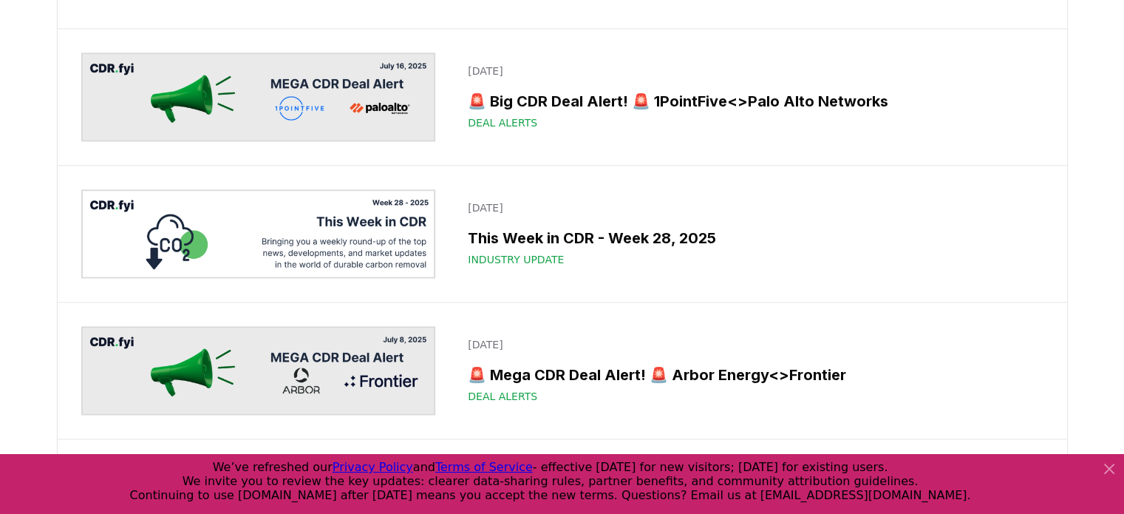 The height and width of the screenshot is (514, 1124). Describe the element at coordinates (259, 97) in the screenshot. I see `img: 🚨 Big CDR Deal Alert! 🚨 1PointFive<>Palo Alto Networks blog post image` at that location.